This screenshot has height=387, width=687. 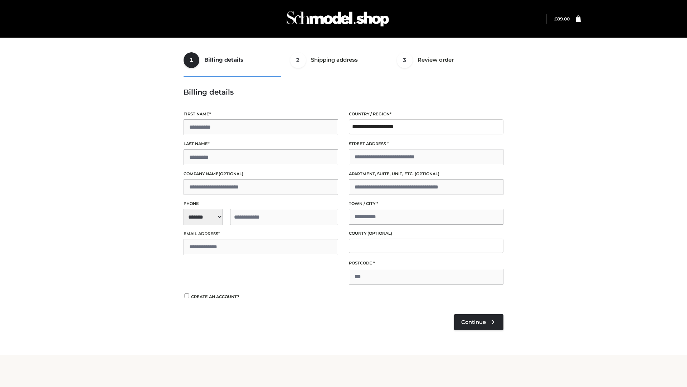 What do you see at coordinates (261, 233) in the screenshot?
I see `label: Email address` at bounding box center [261, 233].